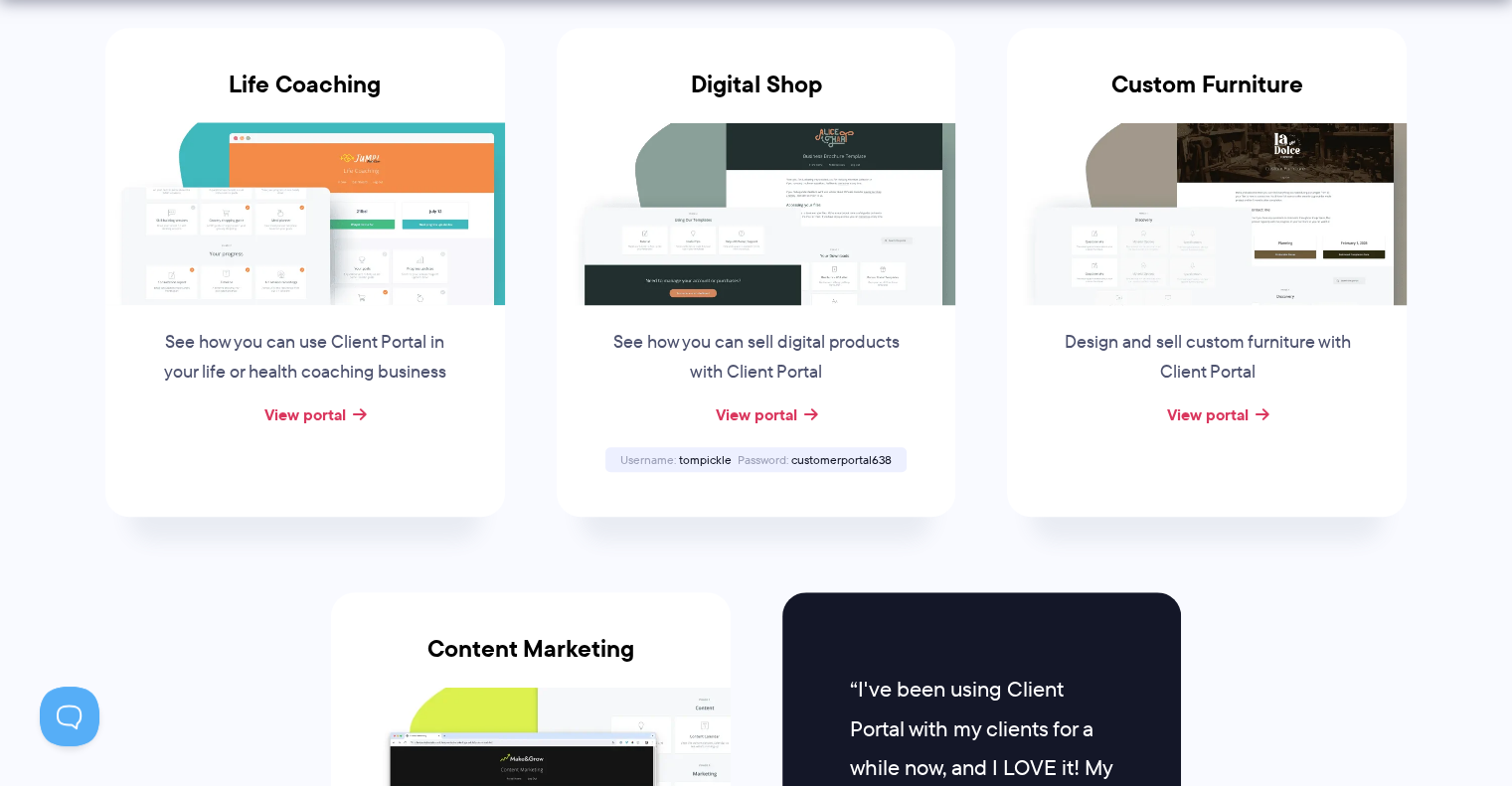 The width and height of the screenshot is (1512, 786). Describe the element at coordinates (305, 358) in the screenshot. I see `p: See how you can use Client Portal in your life or health coaching business` at that location.